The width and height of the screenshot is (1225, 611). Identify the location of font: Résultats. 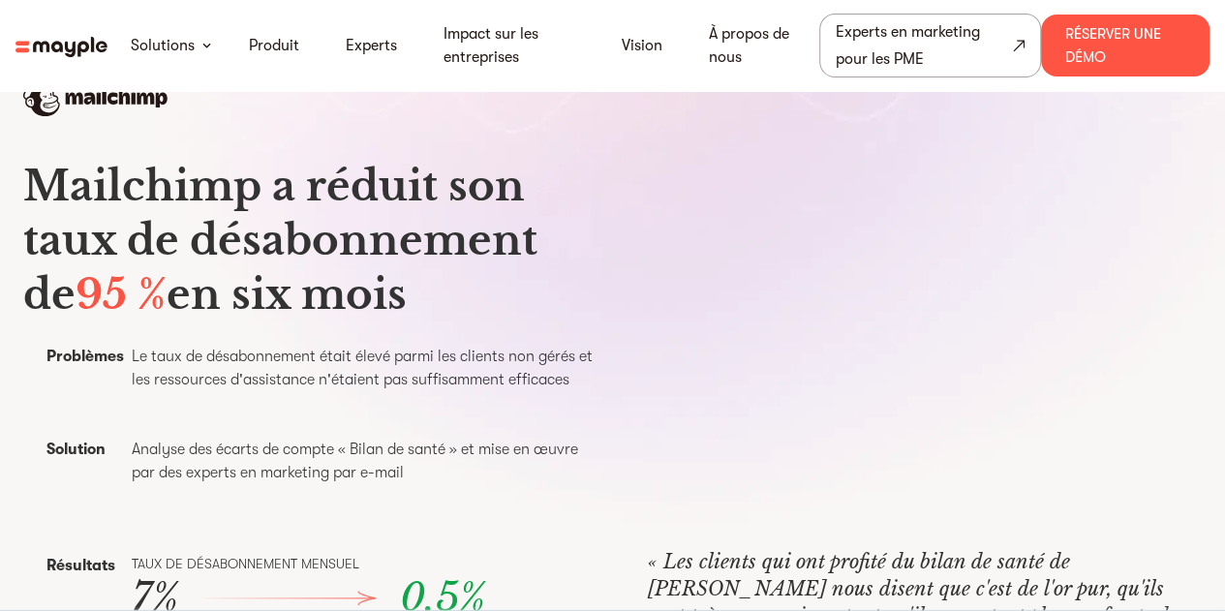
(80, 566).